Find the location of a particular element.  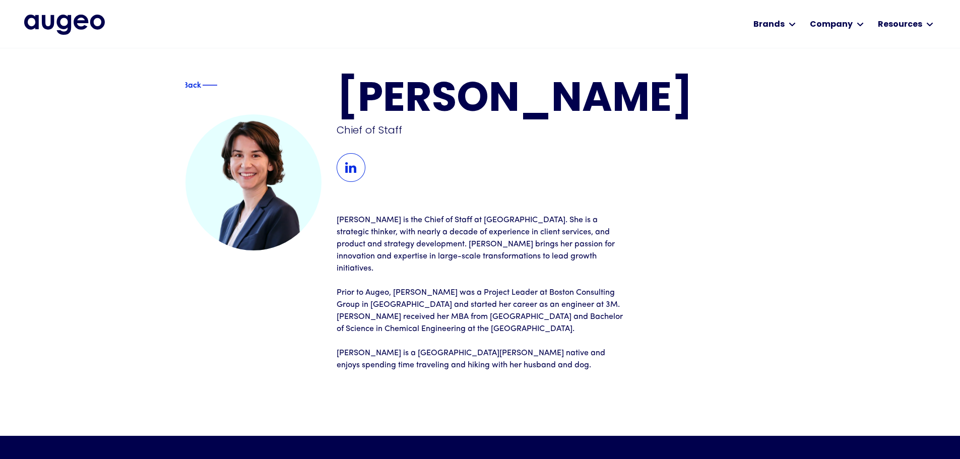

a: home is located at coordinates (65, 25).